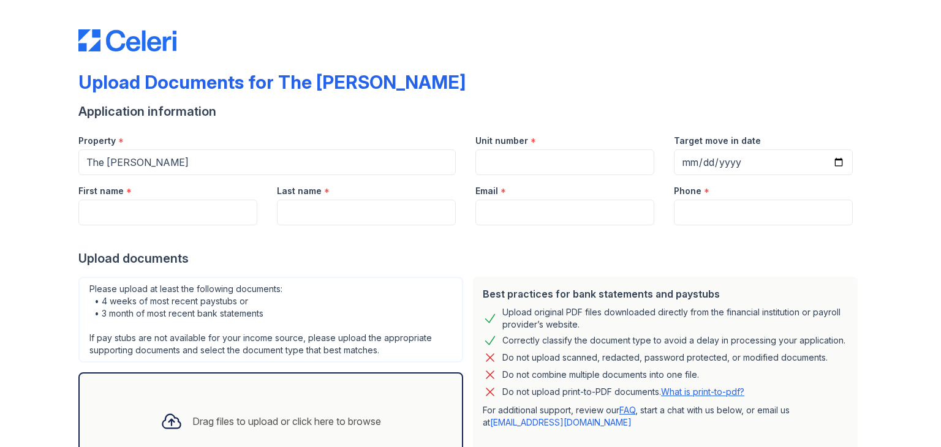 This screenshot has height=447, width=941. What do you see at coordinates (127, 40) in the screenshot?
I see `img: CE_Logo_Blue-a8612792a0a2168367f1c8372b55b34899dd931a85d93a1a3d3e32e68fde9ad4.png` at bounding box center [127, 40].